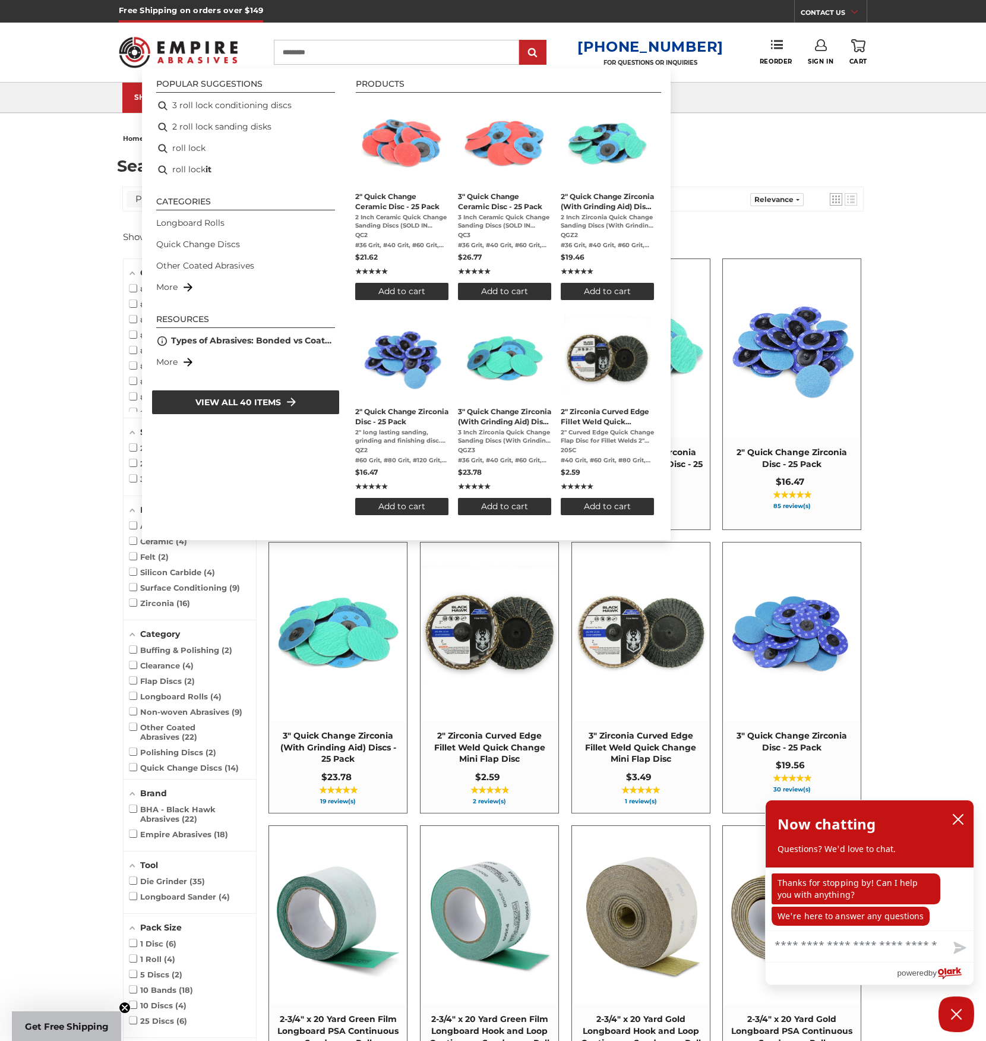 This screenshot has height=1041, width=986. What do you see at coordinates (504, 415) in the screenshot?
I see `li: 3" Quick Change Zirconia (With Grinding Aid) Discs - 25 Pack` at bounding box center [504, 415].